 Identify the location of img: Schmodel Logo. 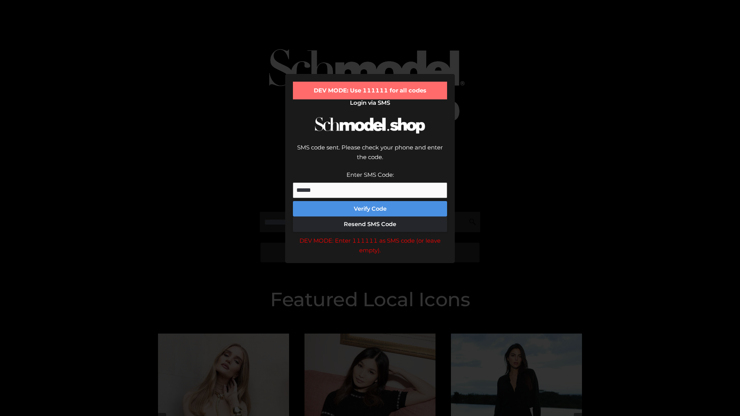
(370, 125).